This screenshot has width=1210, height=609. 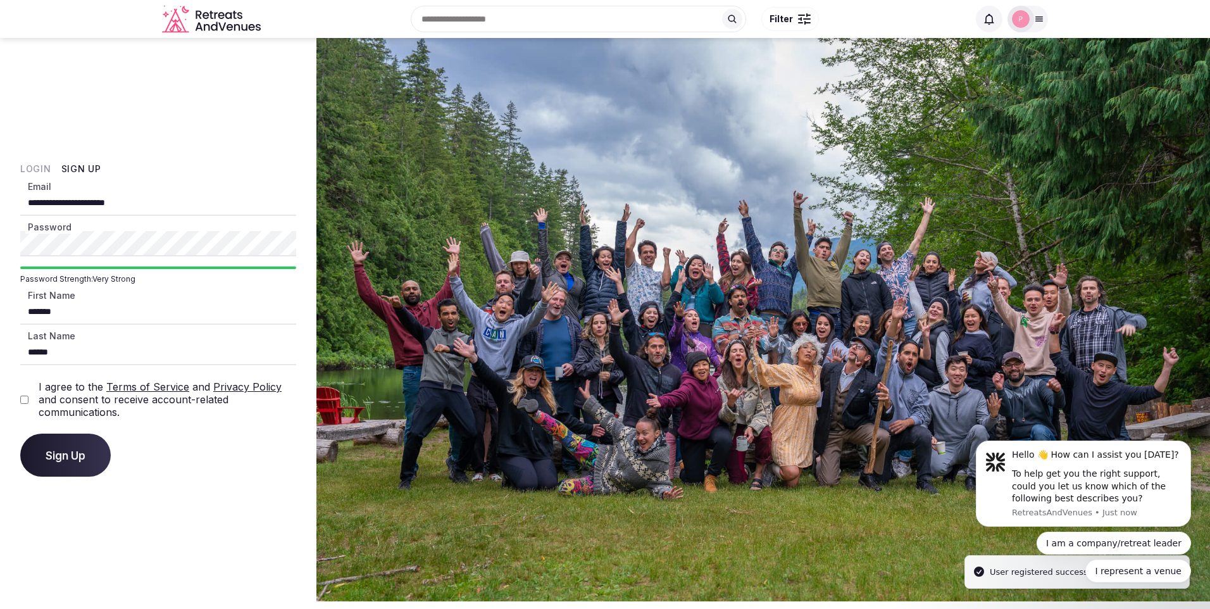 What do you see at coordinates (35, 169) in the screenshot?
I see `button: Login` at bounding box center [35, 169].